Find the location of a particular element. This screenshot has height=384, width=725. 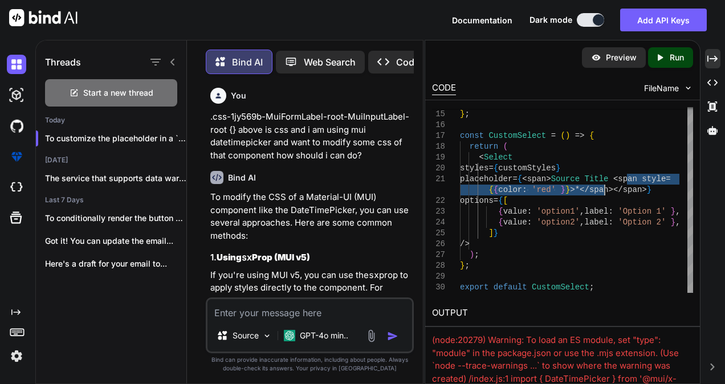

p: Got it! You can update the email... is located at coordinates (116, 241).